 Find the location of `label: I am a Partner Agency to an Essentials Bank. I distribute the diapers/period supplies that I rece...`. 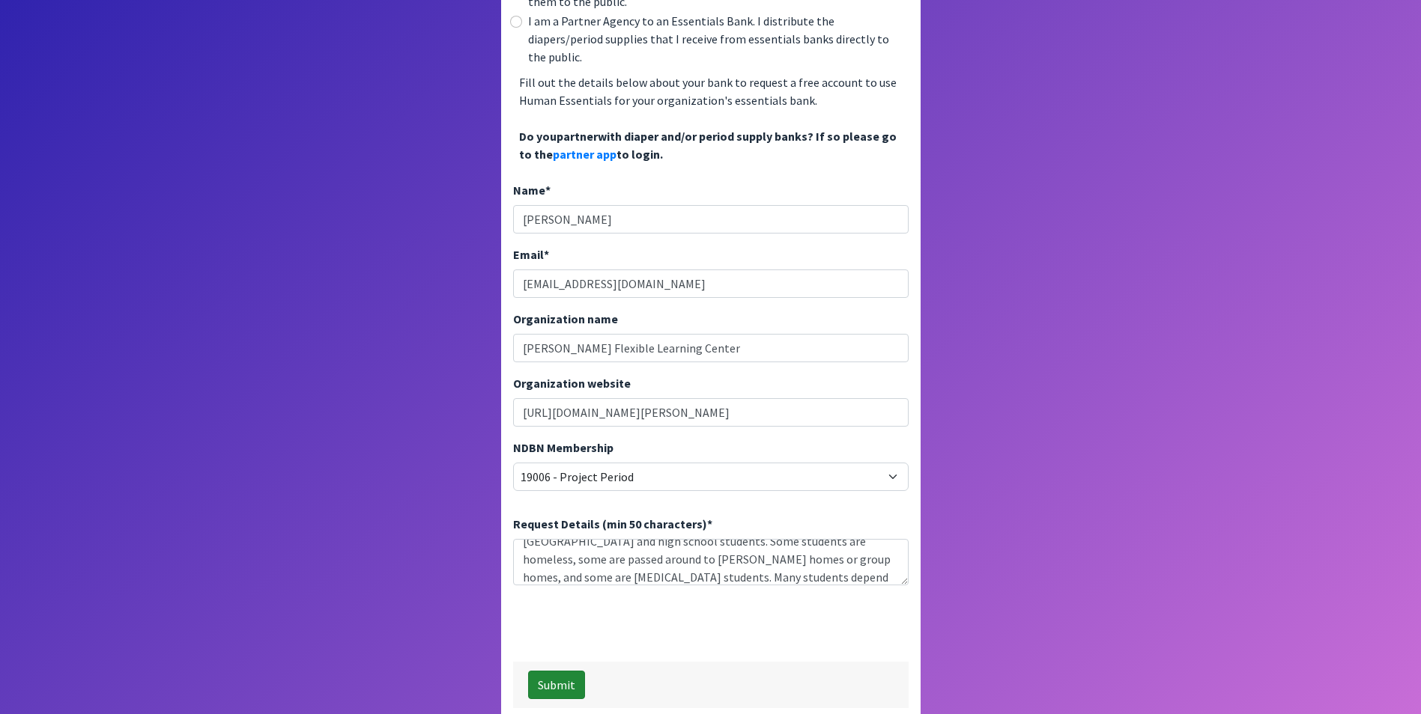

label: I am a Partner Agency to an Essentials Bank. I distribute the diapers/period supplies that I rece... is located at coordinates (718, 39).